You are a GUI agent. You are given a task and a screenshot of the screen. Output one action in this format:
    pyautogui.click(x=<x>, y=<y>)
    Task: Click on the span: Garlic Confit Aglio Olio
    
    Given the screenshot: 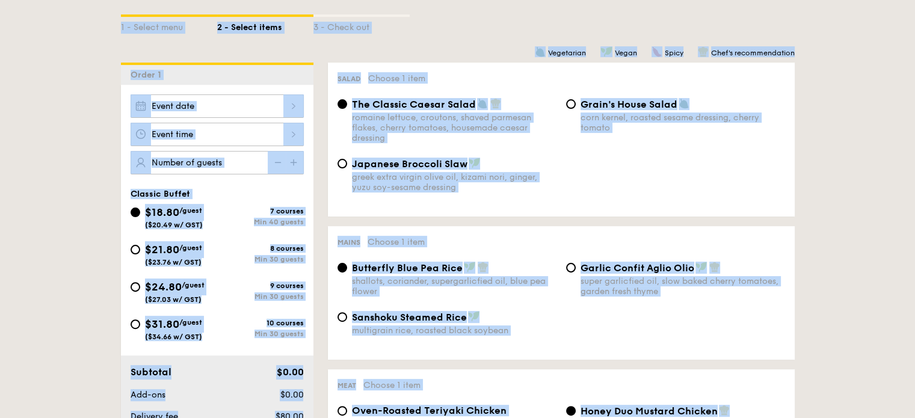 What is the action you would take?
    pyautogui.click(x=637, y=268)
    